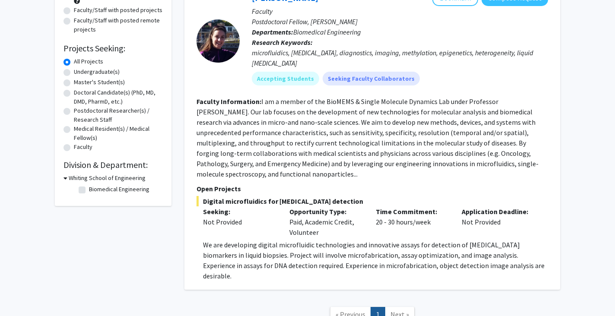 This screenshot has width=615, height=316. Describe the element at coordinates (83, 147) in the screenshot. I see `label: Faculty` at that location.